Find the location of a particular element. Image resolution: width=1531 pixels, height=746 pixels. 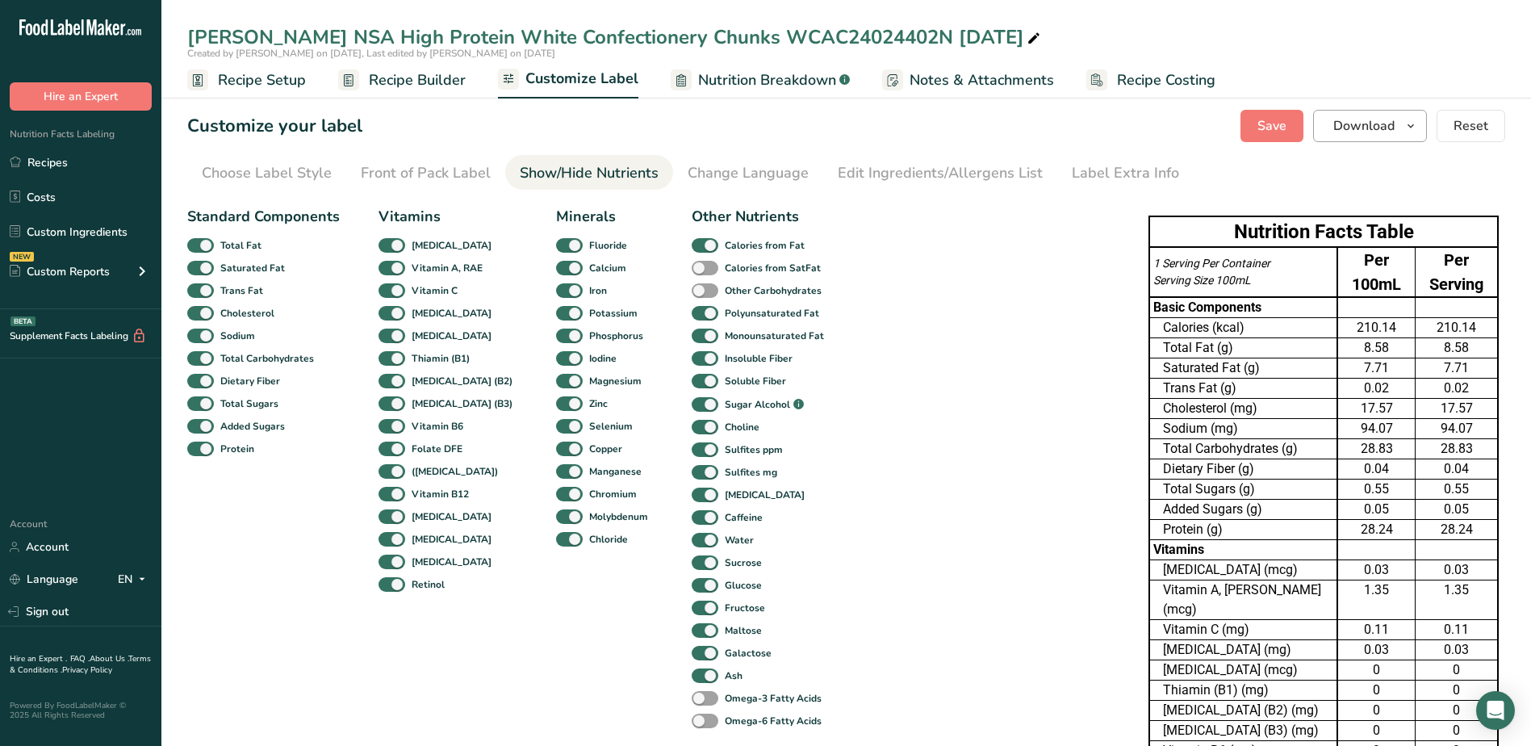

td: Basic Components is located at coordinates (1243, 307).